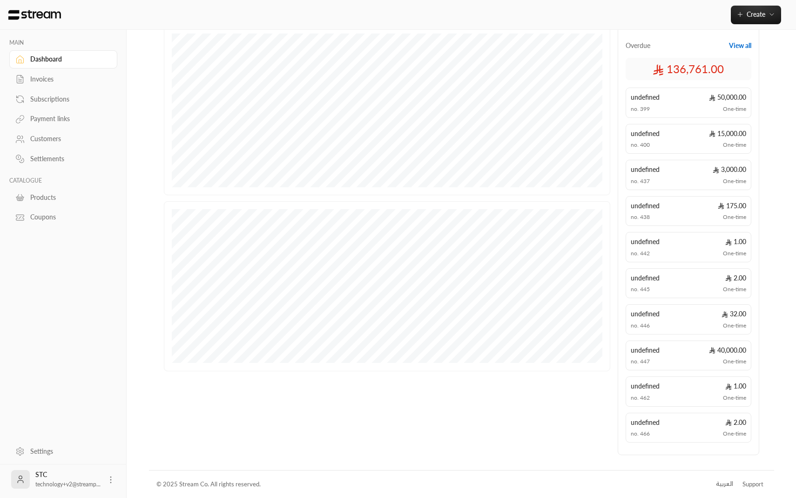  Describe the element at coordinates (640, 361) in the screenshot. I see `span: no. 447` at that location.